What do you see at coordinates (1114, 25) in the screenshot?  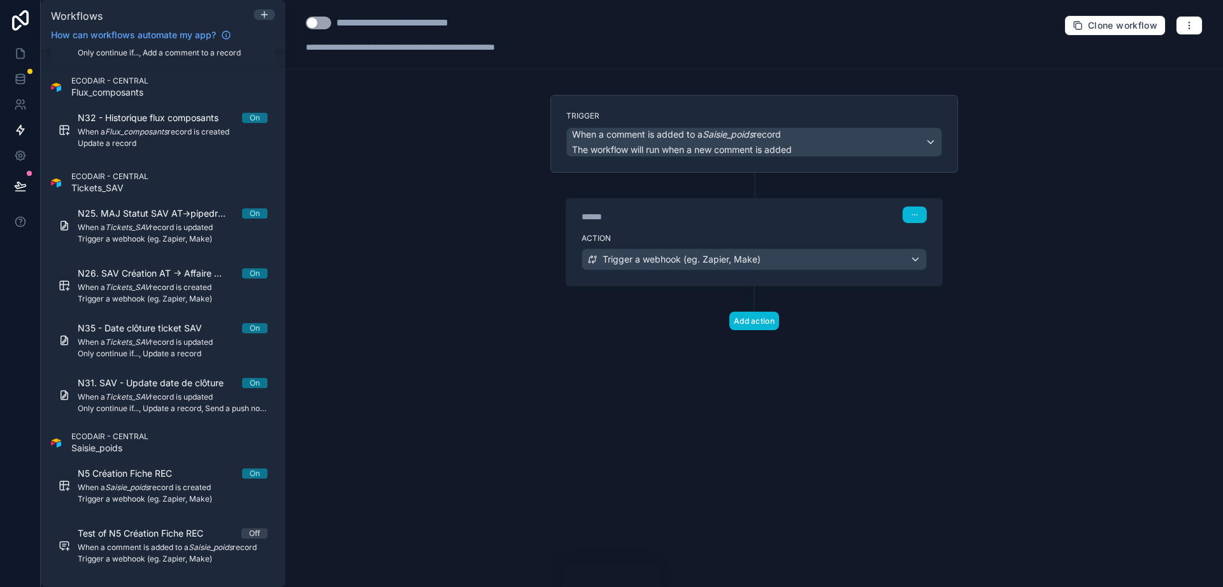 I see `button: Clone workflow` at bounding box center [1114, 25].